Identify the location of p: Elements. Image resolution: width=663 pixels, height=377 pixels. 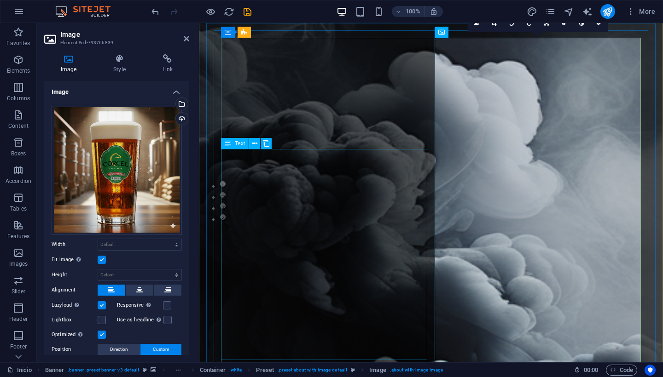
(18, 71).